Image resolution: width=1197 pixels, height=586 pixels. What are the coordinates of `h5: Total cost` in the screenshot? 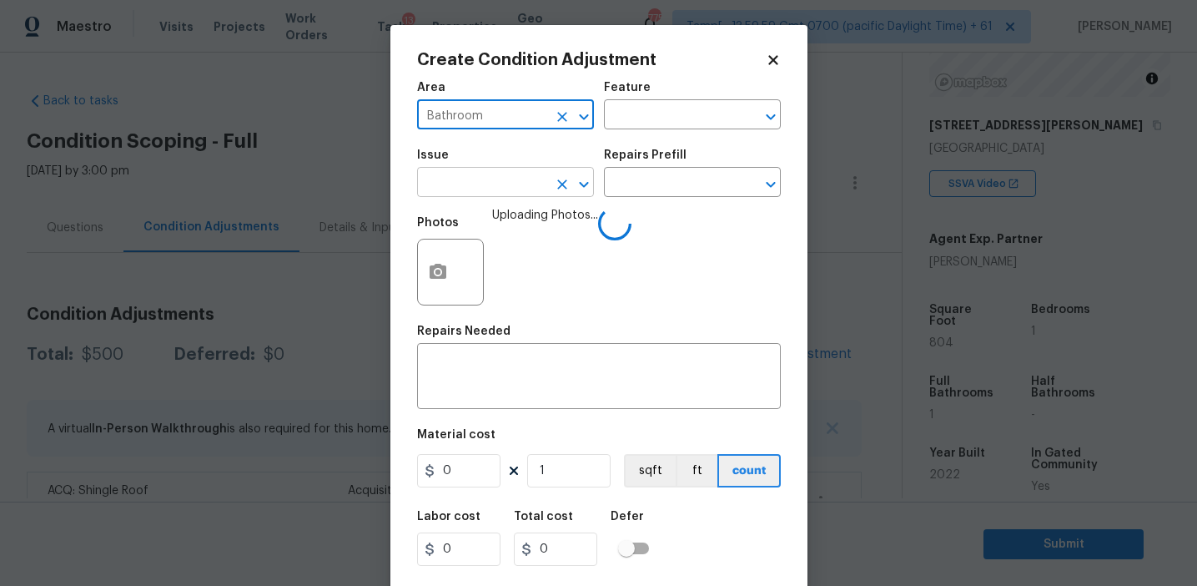 It's located at (543, 517).